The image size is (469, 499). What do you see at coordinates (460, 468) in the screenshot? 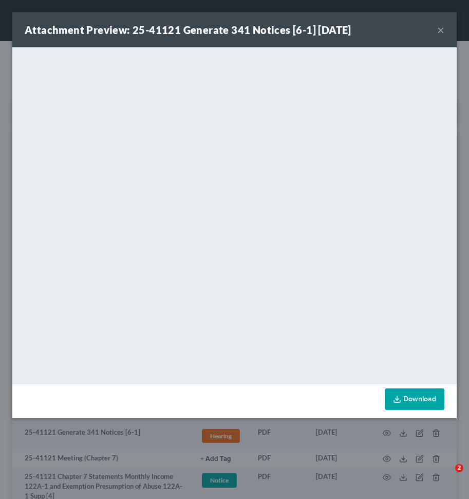
I see `span: 2` at bounding box center [460, 468].